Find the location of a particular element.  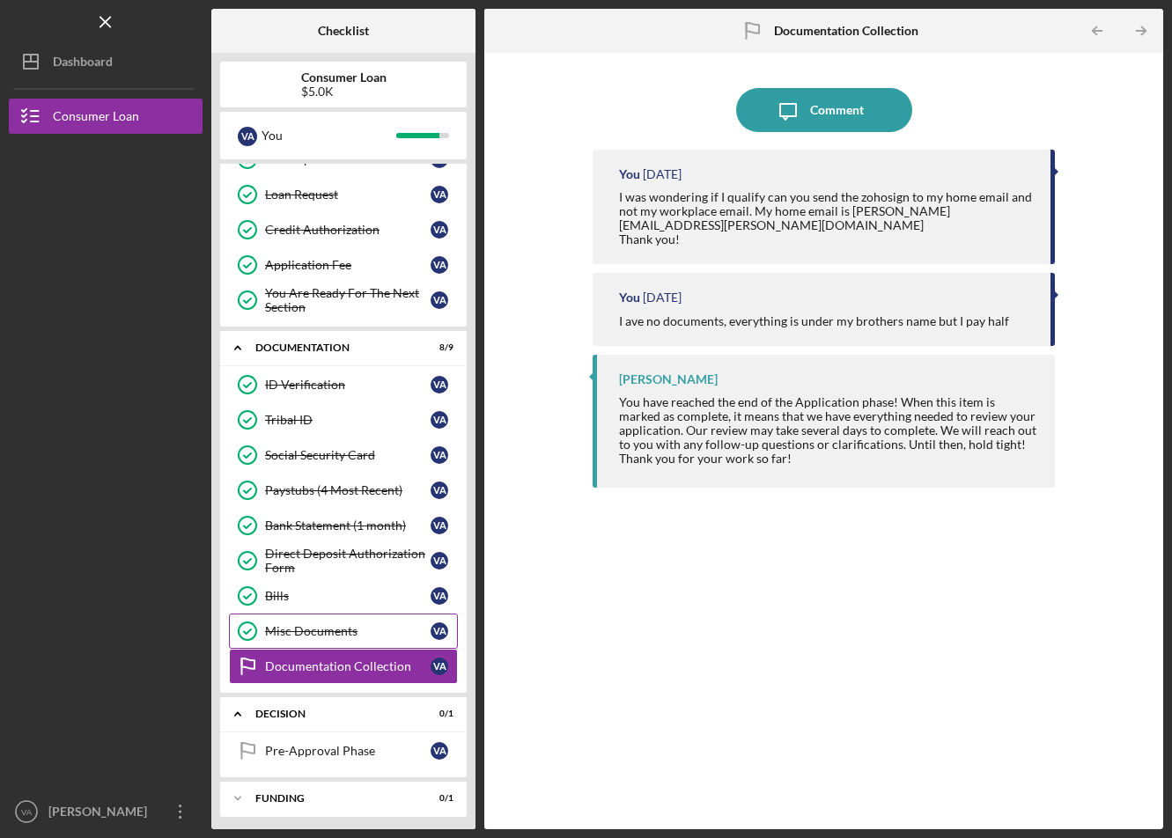

a: Paystubs (4 Most Recent)VA is located at coordinates (343, 490).